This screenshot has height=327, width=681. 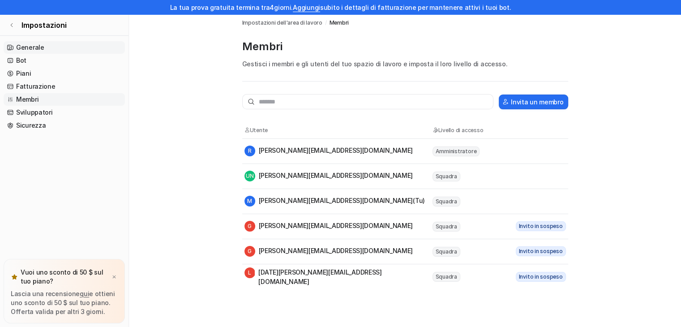 What do you see at coordinates (282, 23) in the screenshot?
I see `a: Impostazioni dell'area di lavoro` at bounding box center [282, 23].